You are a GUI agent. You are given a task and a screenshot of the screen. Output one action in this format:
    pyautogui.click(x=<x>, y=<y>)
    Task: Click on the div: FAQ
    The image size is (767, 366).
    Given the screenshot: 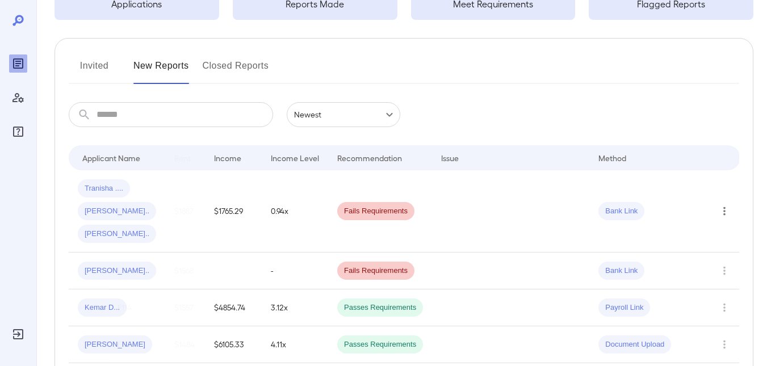 What is the action you would take?
    pyautogui.click(x=18, y=132)
    